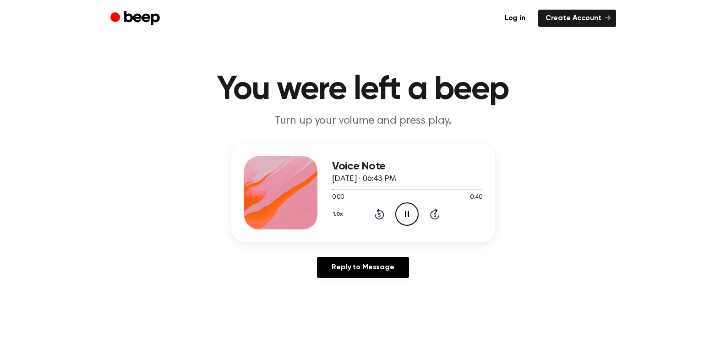 This screenshot has width=726, height=354. Describe the element at coordinates (338, 198) in the screenshot. I see `span: 0:00` at that location.